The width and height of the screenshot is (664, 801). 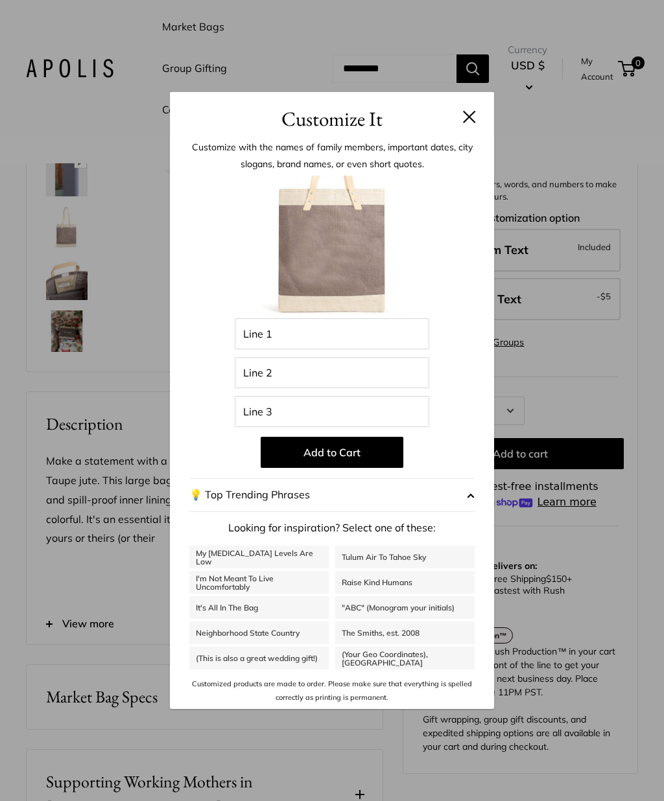 I want to click on p: Customized products are made to order. Please make sure that everything is spelled correctly as p..., so click(x=332, y=690).